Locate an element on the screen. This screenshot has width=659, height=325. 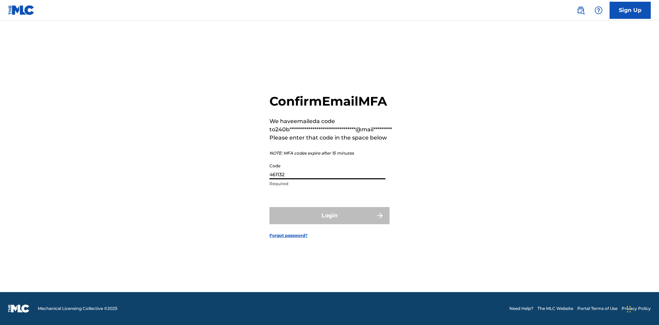
a: Public Search is located at coordinates (581, 10).